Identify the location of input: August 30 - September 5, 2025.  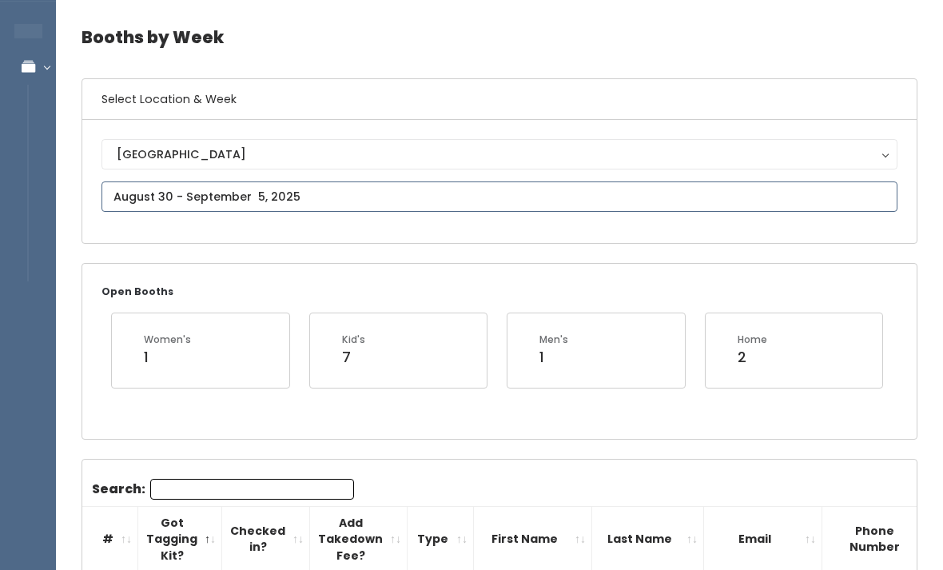
(500, 197).